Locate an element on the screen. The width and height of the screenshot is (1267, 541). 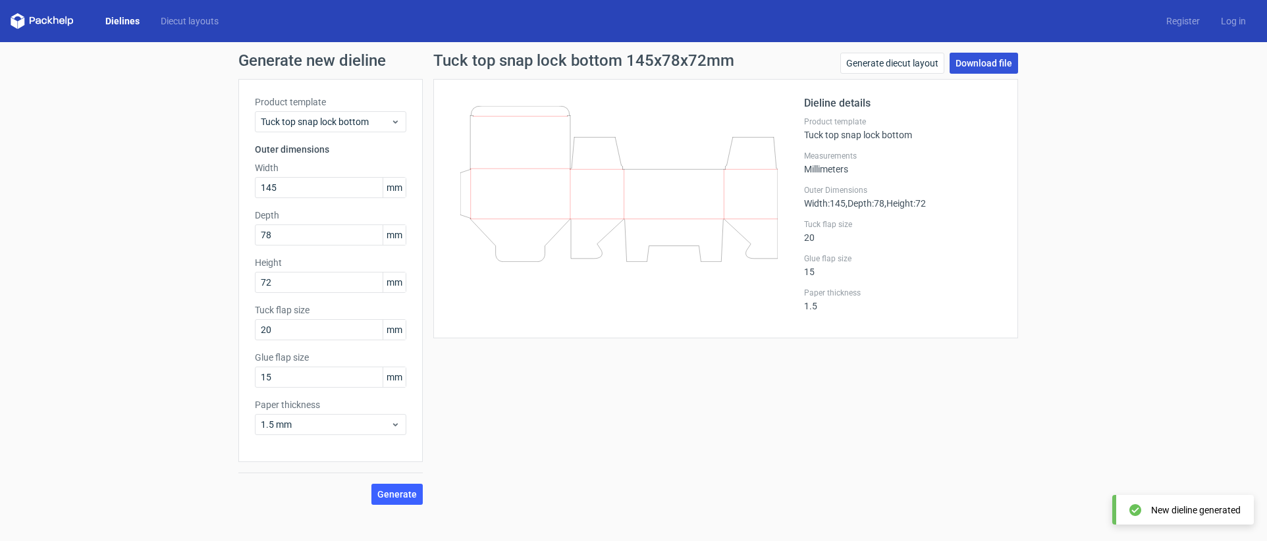
label: Outer Dimensions is located at coordinates (903, 190).